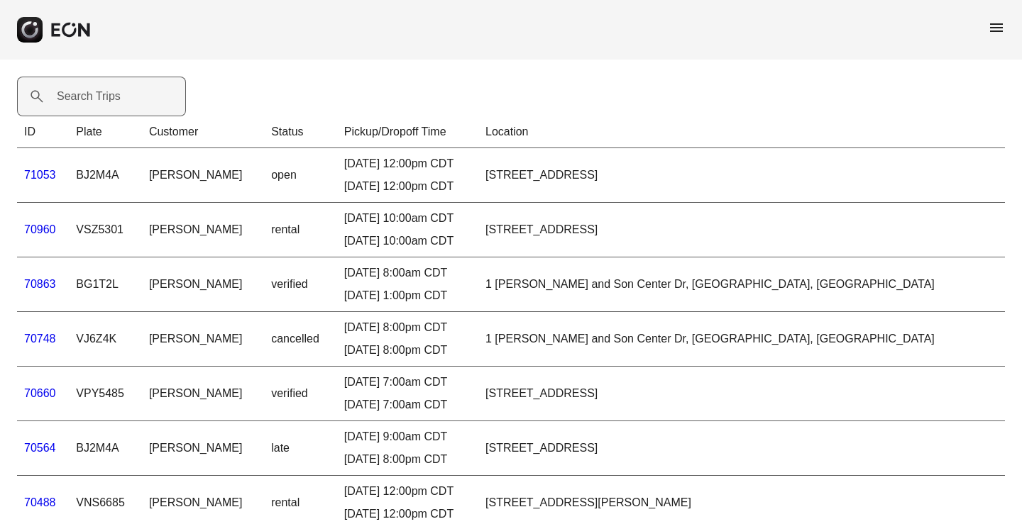 This screenshot has height=524, width=1022. What do you see at coordinates (105, 339) in the screenshot?
I see `td: VJ6Z4K` at bounding box center [105, 339].